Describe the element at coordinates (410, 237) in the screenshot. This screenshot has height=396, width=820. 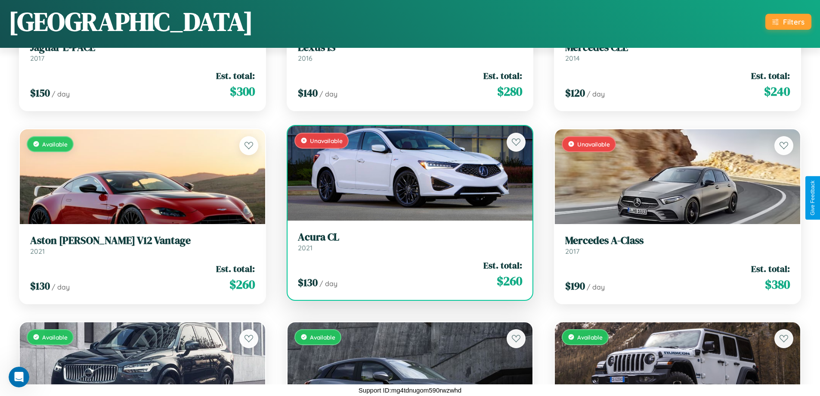
I see `h3: Acura CL` at that location.